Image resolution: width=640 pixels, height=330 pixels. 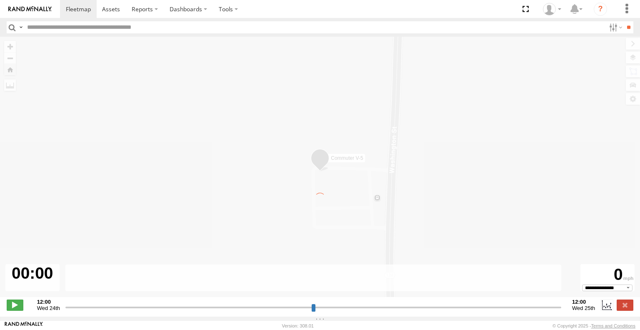 I want to click on label: Close, so click(x=625, y=305).